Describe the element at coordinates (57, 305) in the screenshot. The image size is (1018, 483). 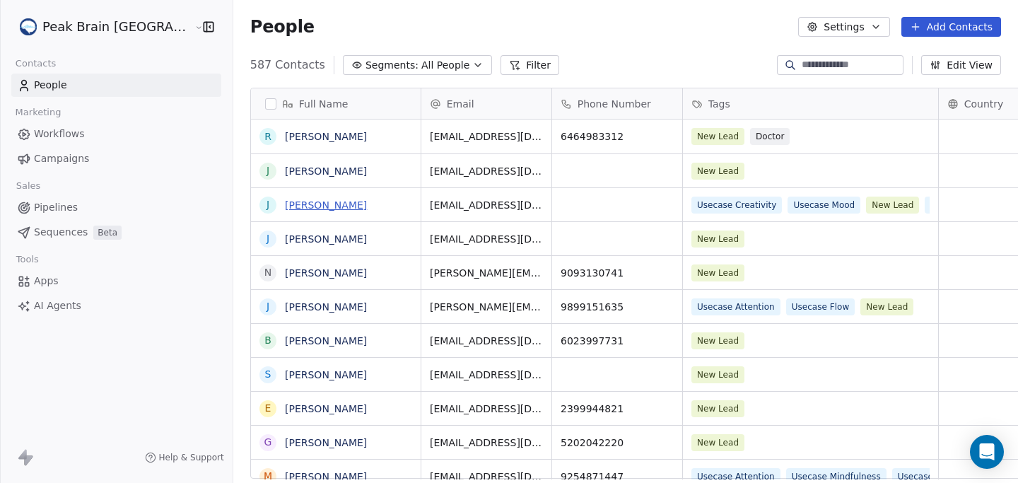
I see `span: AI Agents` at that location.